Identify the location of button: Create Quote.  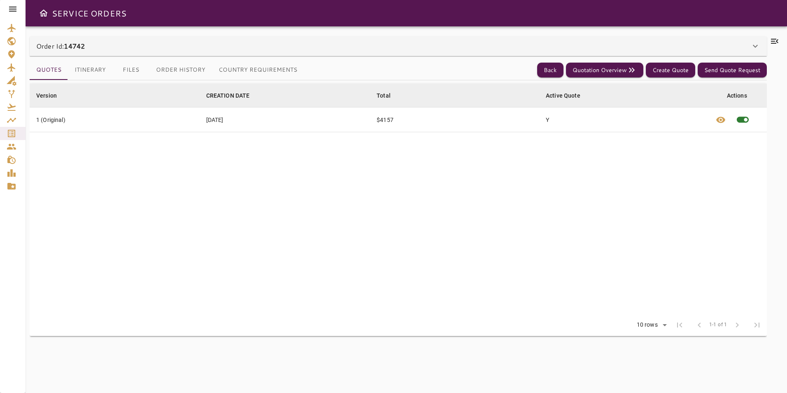
(671, 70).